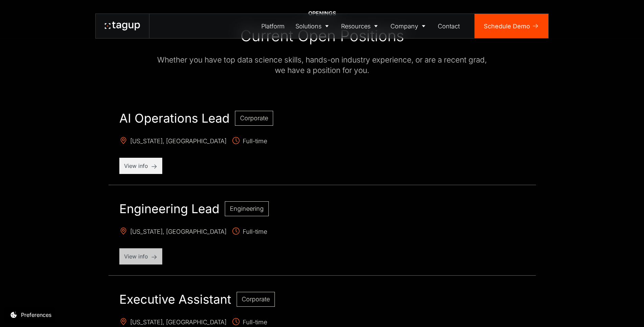 The image size is (644, 327). Describe the element at coordinates (322, 65) in the screenshot. I see `div: Whether you have top data science skills, hands-on industry experience, or are a recent grad, we ...` at that location.